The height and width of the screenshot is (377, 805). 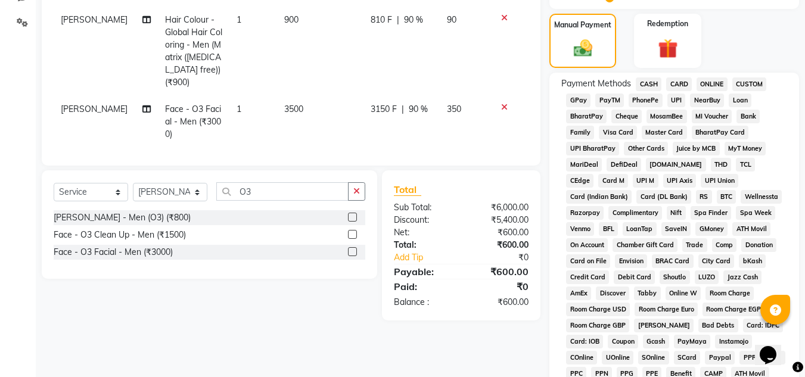 I want to click on span: Trade, so click(x=695, y=245).